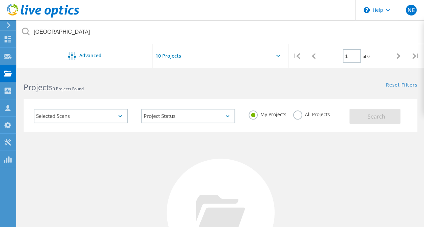  I want to click on span: Advanced, so click(90, 56).